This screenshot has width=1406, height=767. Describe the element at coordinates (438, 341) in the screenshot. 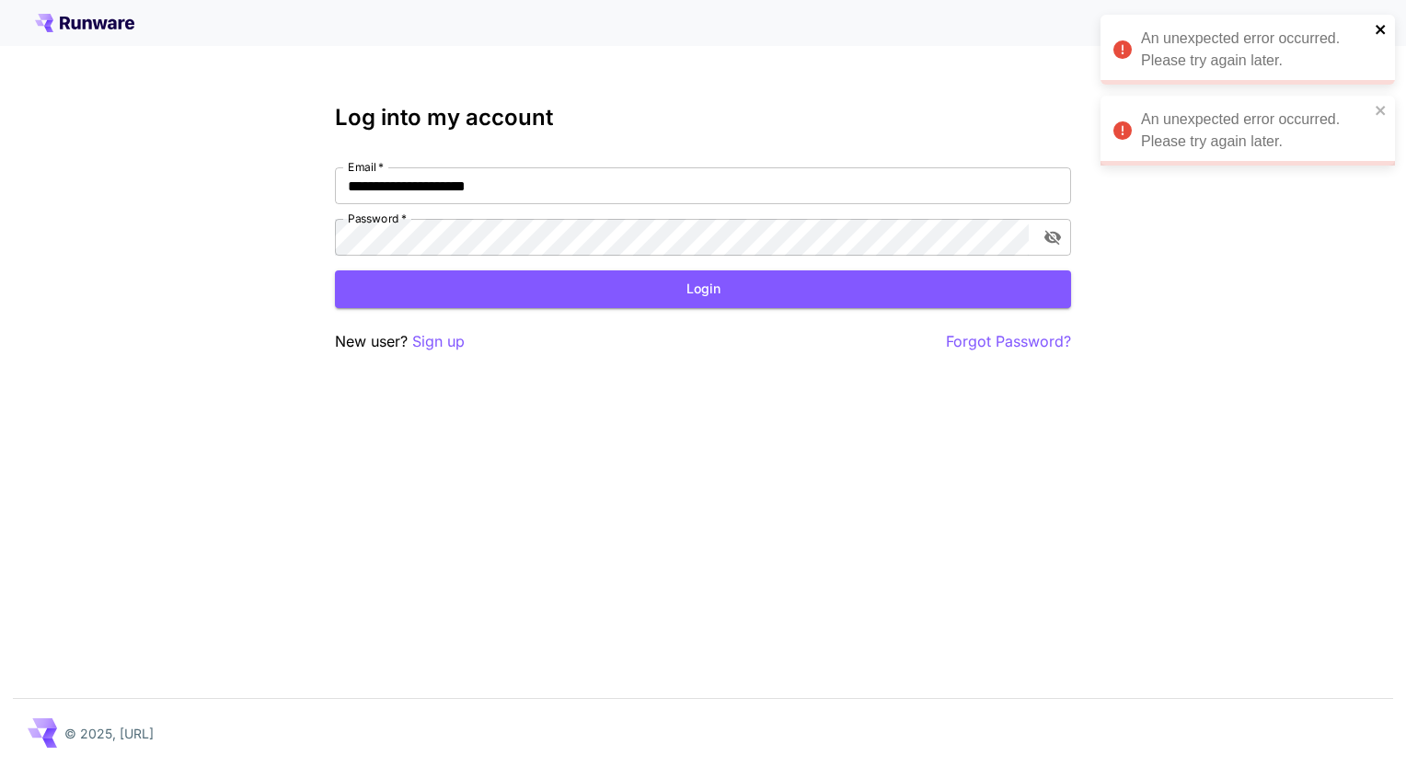

I see `p: Sign up` at that location.